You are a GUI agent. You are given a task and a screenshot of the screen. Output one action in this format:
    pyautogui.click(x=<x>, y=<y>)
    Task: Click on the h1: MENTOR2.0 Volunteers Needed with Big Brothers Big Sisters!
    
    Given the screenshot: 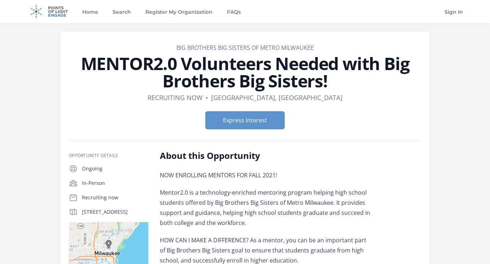 What is the action you would take?
    pyautogui.click(x=245, y=72)
    